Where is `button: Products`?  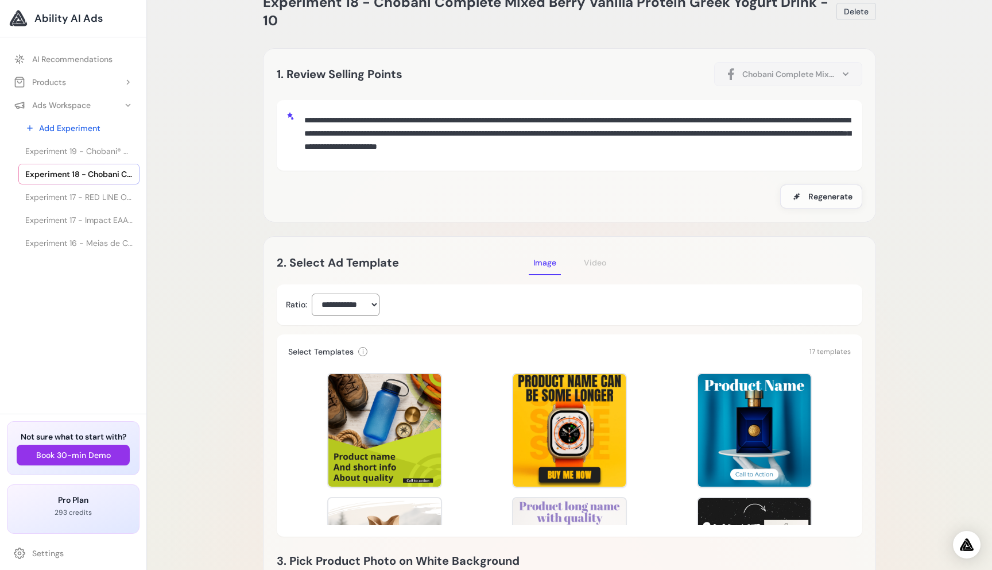
button: Products is located at coordinates (73, 82).